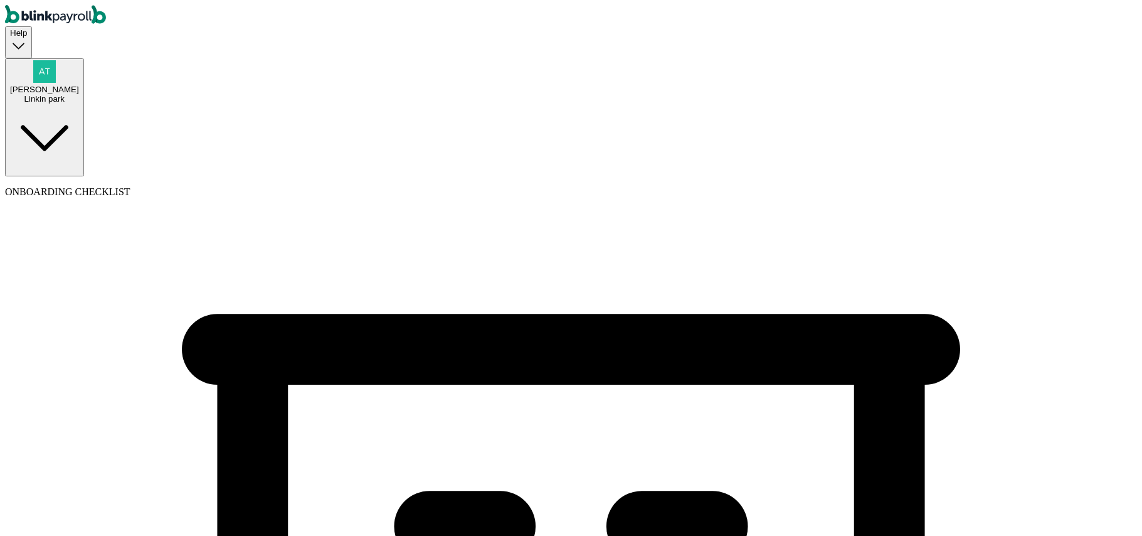  What do you see at coordinates (18, 42) in the screenshot?
I see `button: Help` at bounding box center [18, 42].